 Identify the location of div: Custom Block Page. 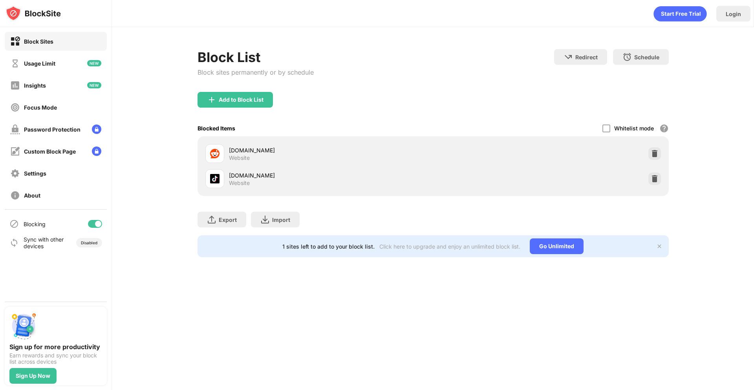
(50, 151).